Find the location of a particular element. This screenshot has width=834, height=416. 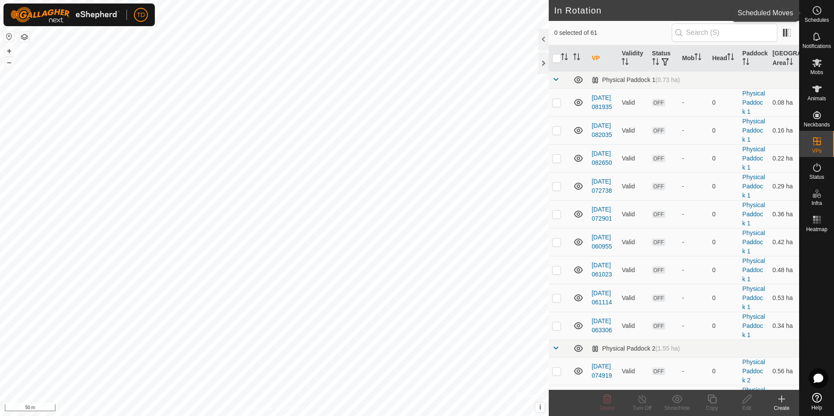

div: Physical Paddock 1 is located at coordinates (636, 80).